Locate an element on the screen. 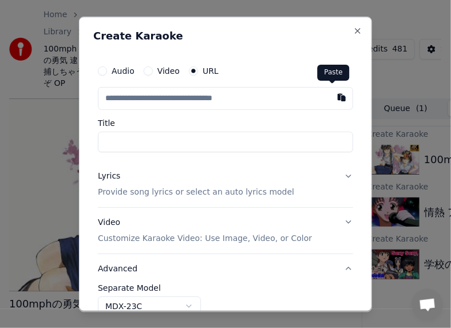  label: Video is located at coordinates (168, 71).